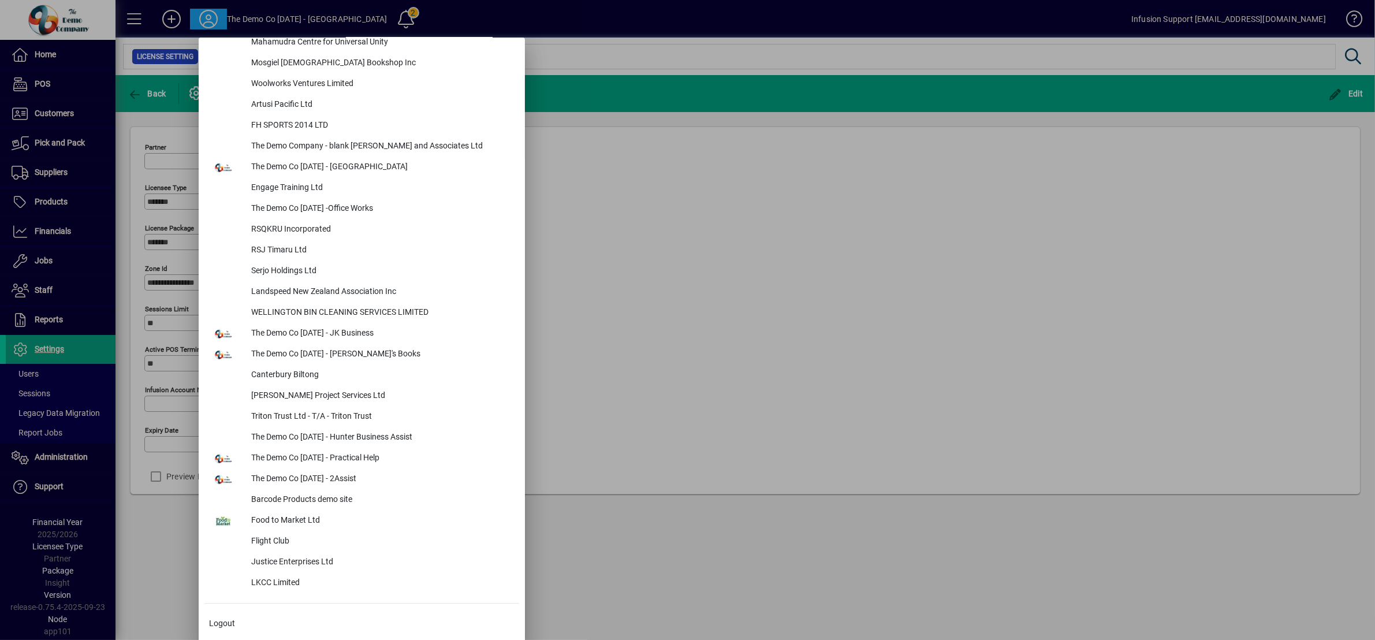  I want to click on div: Triton Trust Ltd - T/A - Triton Trust, so click(381, 417).